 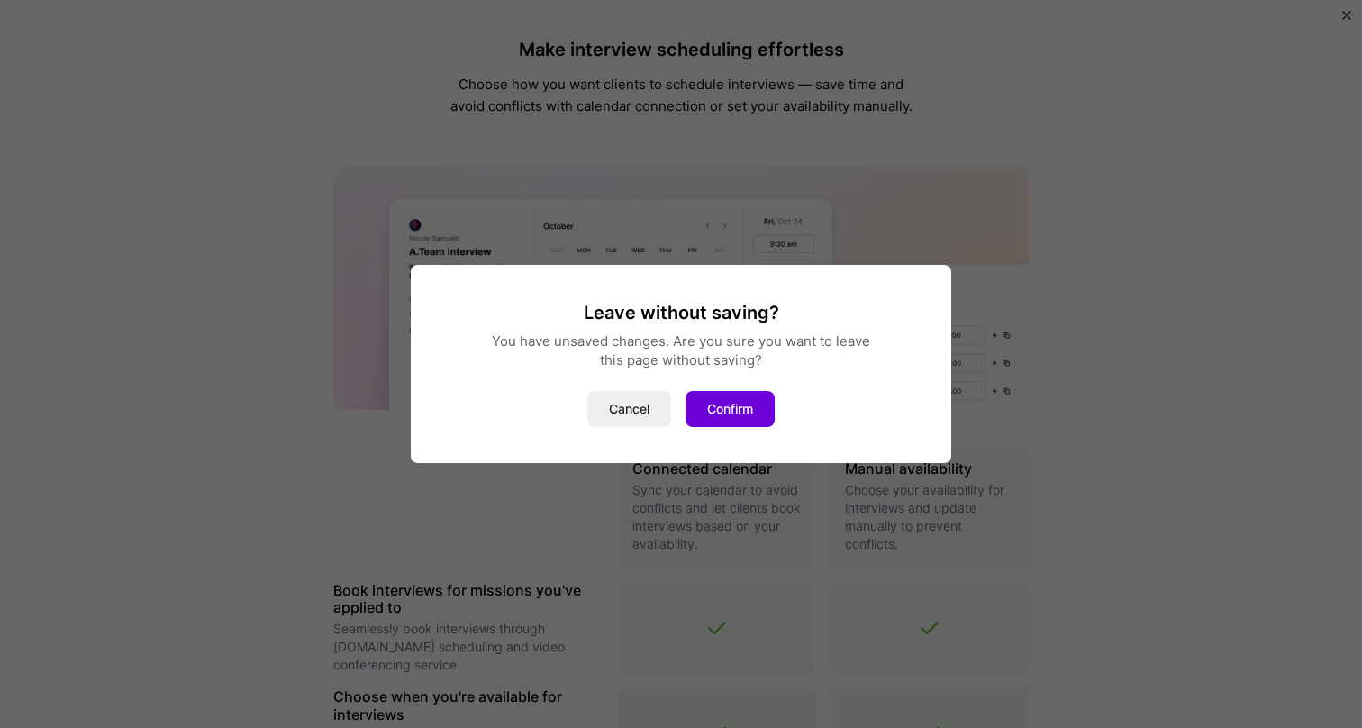 What do you see at coordinates (681, 340) in the screenshot?
I see `div: You have unsaved changes. Are you sure you want to leave` at bounding box center [681, 340].